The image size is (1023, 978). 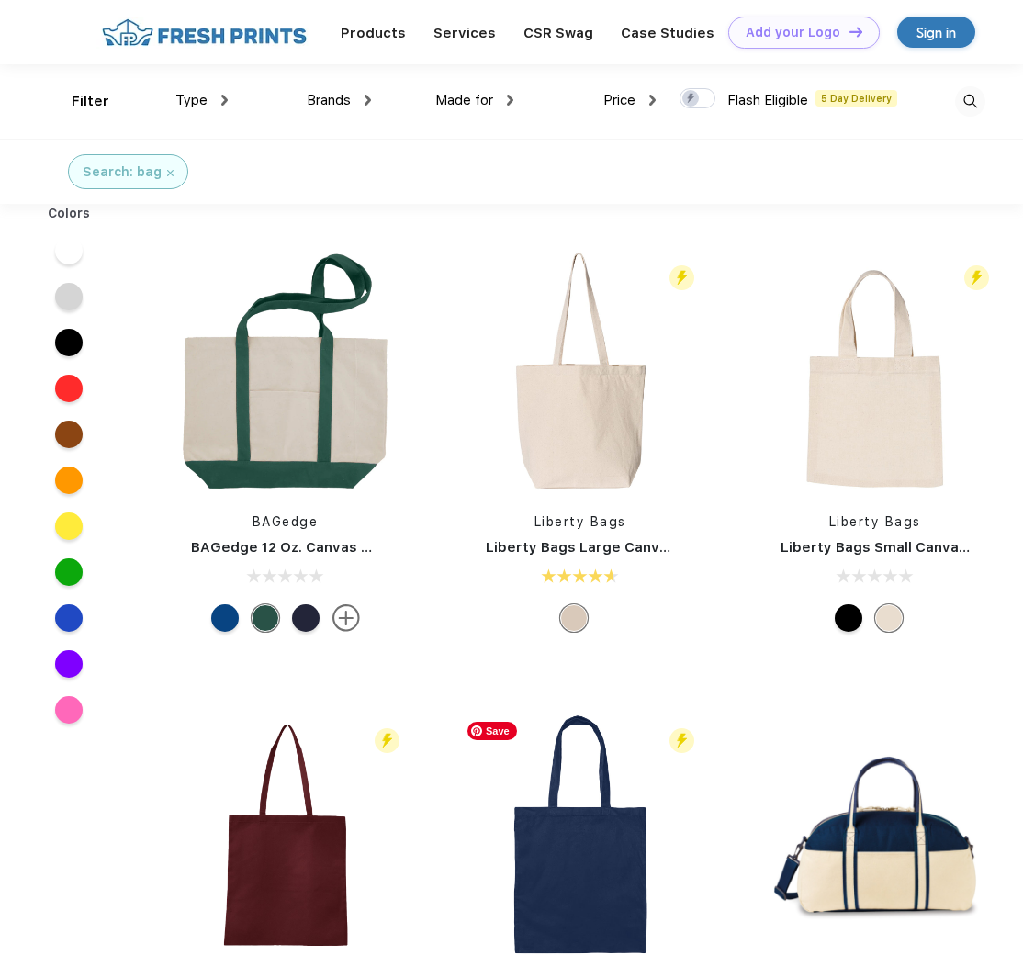 What do you see at coordinates (69, 213) in the screenshot?
I see `div: Colors` at bounding box center [69, 213].